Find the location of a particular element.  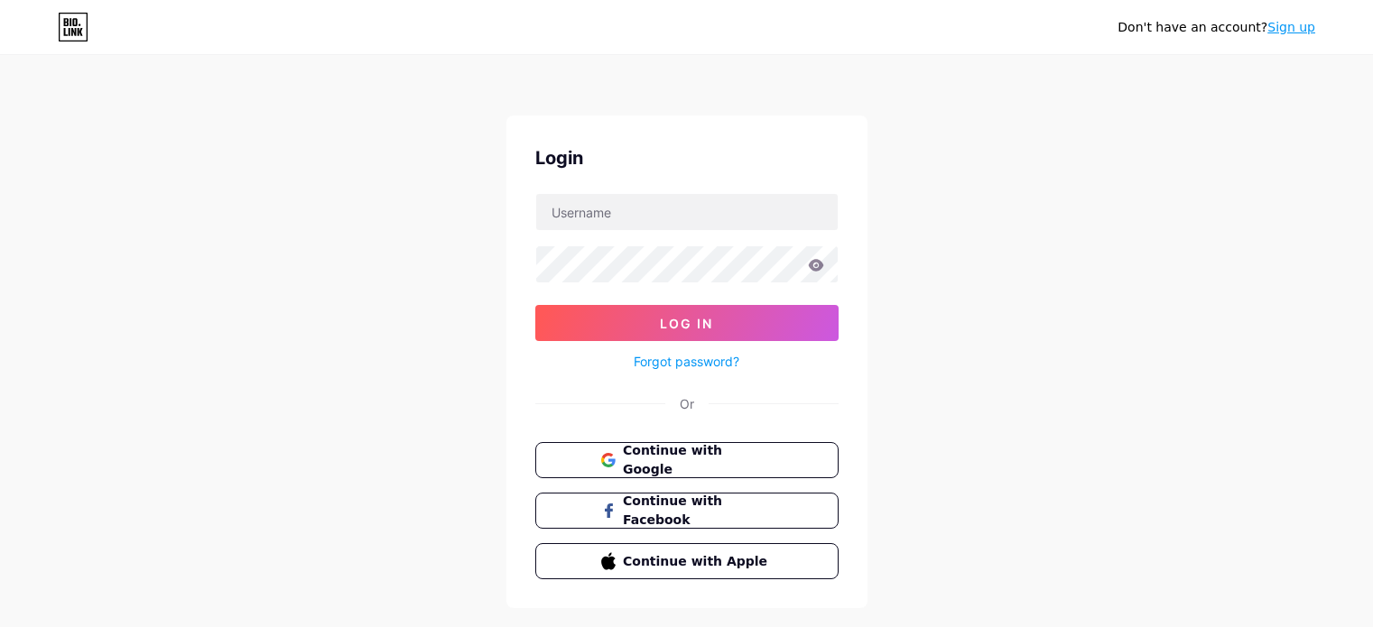

button: Log In is located at coordinates (687, 323).